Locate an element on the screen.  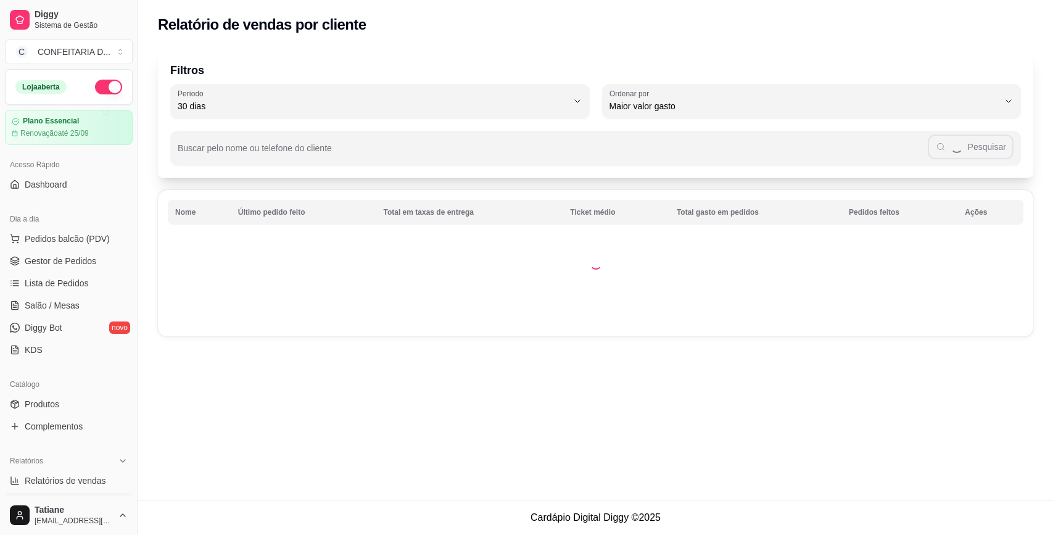
div: CONFEITARIA D ... is located at coordinates (74, 52).